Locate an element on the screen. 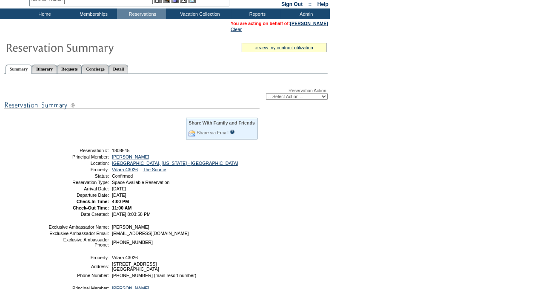 This screenshot has width=534, height=289. td: Principal Member: is located at coordinates (78, 157).